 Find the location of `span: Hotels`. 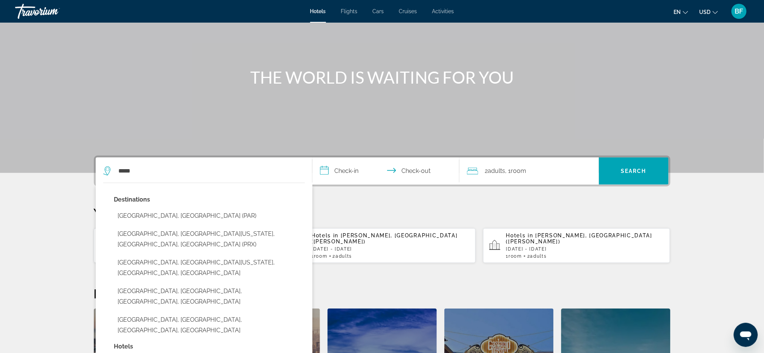

span: Hotels is located at coordinates (318, 11).